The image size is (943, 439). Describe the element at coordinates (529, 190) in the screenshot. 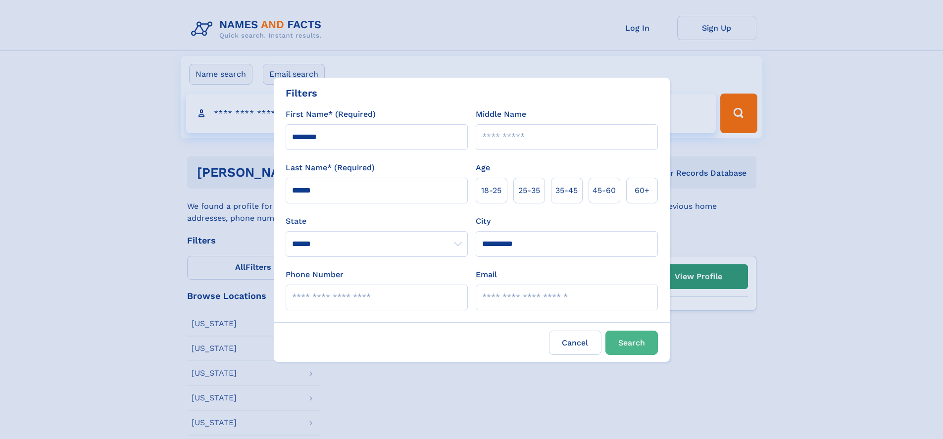

I see `span: 25‑35` at that location.